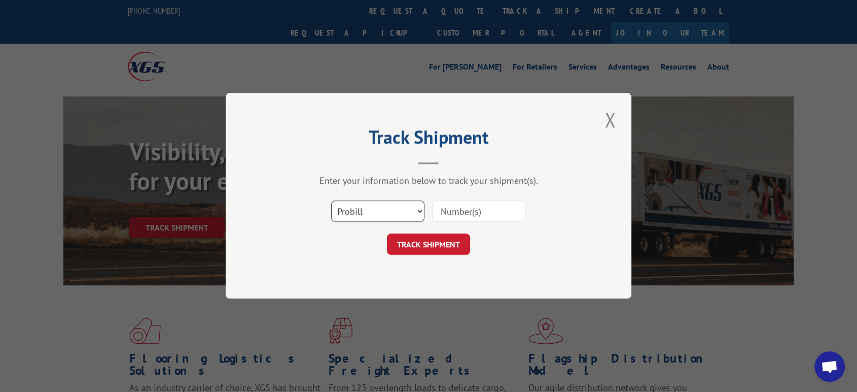 The image size is (857, 392). I want to click on button: Close modal, so click(610, 119).